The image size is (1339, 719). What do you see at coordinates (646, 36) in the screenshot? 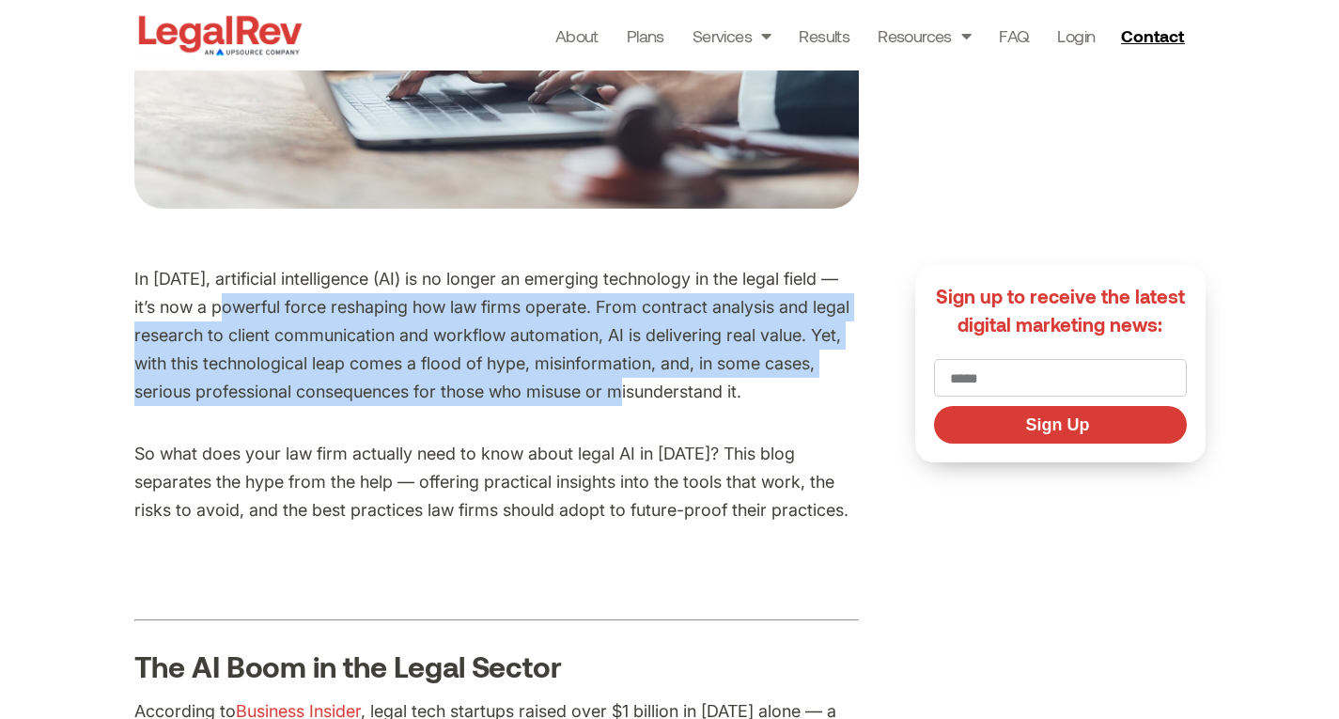
I see `a: Plans` at bounding box center [646, 36].